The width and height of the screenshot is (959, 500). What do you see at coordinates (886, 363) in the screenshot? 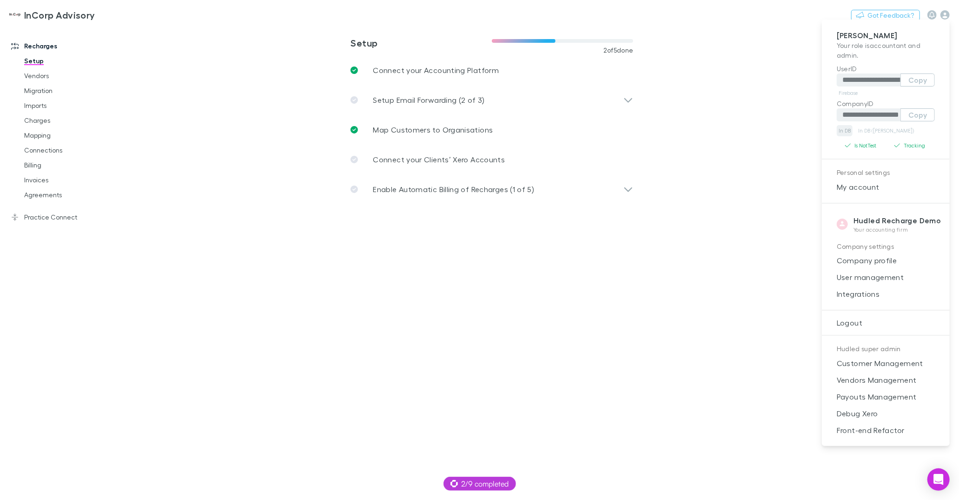
I see `span: Customer Management` at bounding box center [886, 363].